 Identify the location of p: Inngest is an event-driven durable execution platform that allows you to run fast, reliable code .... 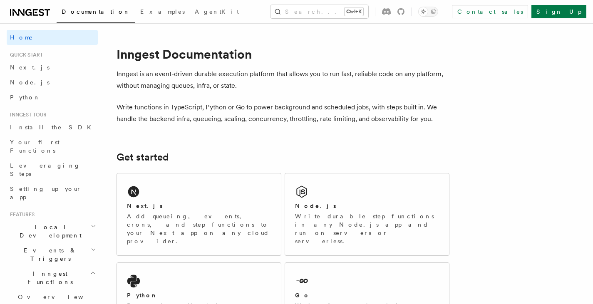
(283, 80).